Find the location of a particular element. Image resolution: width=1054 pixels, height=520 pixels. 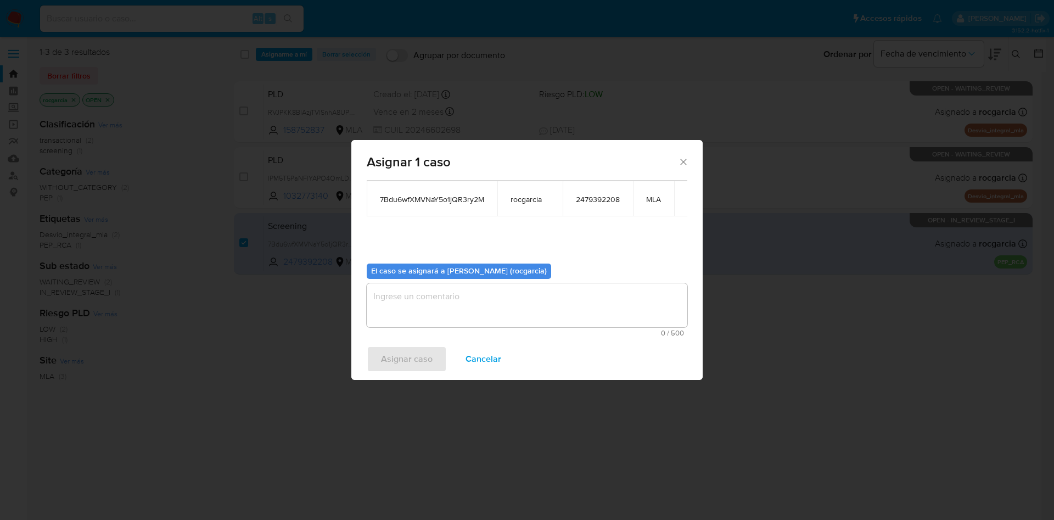

span: Máximo 500 caracteres is located at coordinates (527, 333).